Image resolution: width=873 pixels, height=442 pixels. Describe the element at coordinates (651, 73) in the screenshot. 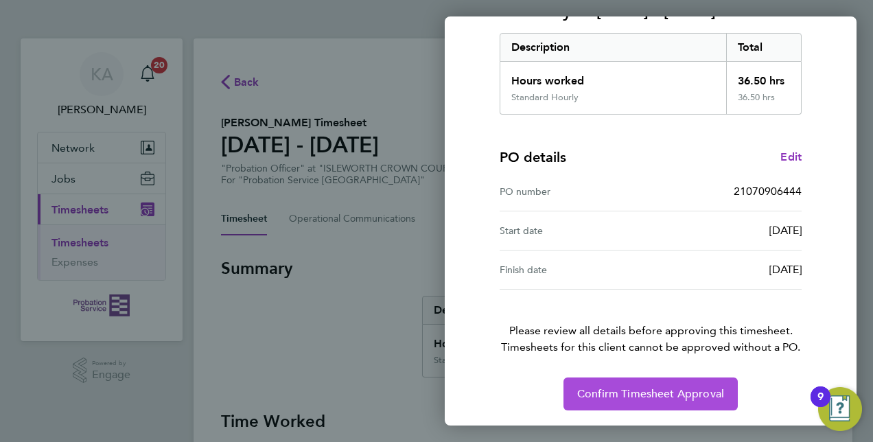

I see `div: Summary of 22 - 28 Sep 2025` at that location.